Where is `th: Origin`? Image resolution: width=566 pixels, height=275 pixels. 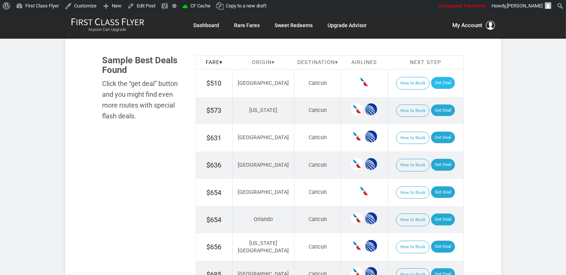 th: Origin is located at coordinates (263, 63).